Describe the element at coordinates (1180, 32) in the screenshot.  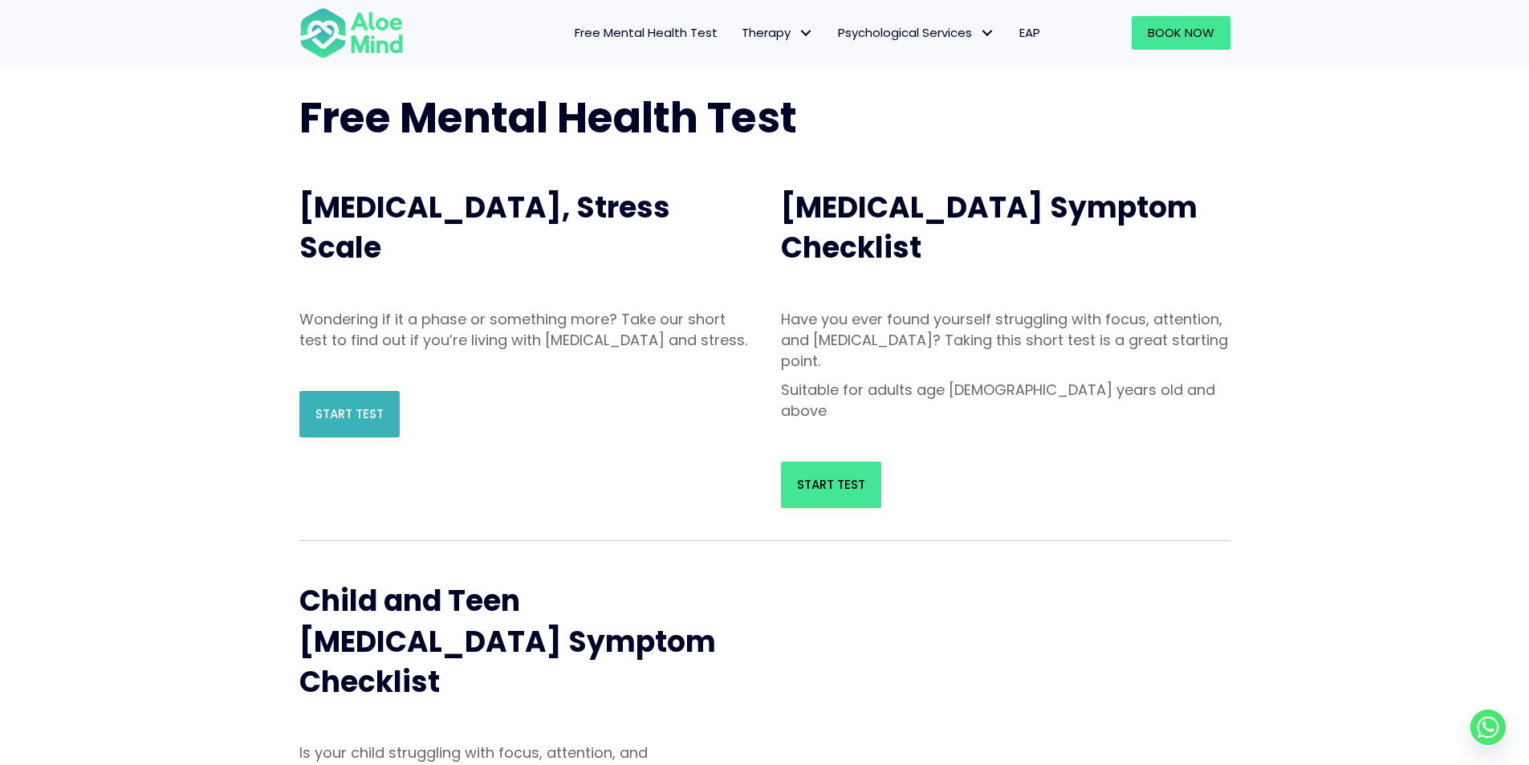
I see `span: Book Now` at that location.